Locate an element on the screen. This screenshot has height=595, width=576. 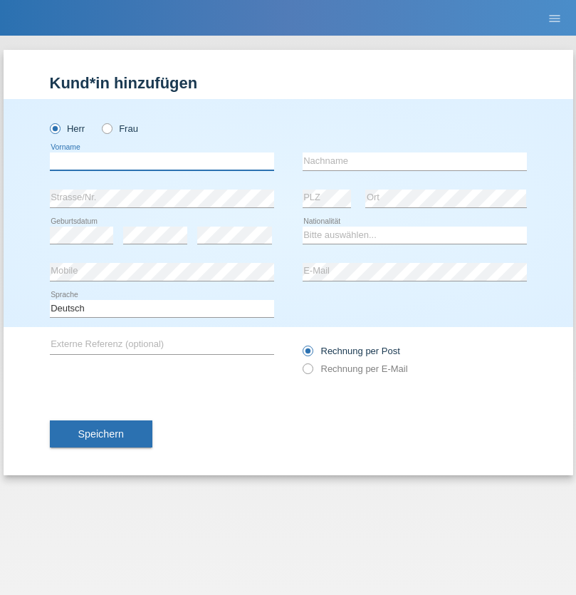
input: Rechnung per Post is located at coordinates (307, 354).